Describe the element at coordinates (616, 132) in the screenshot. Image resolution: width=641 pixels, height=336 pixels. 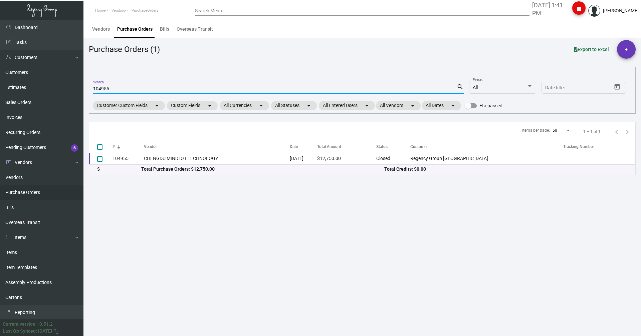
I see `button: Previous page` at that location.